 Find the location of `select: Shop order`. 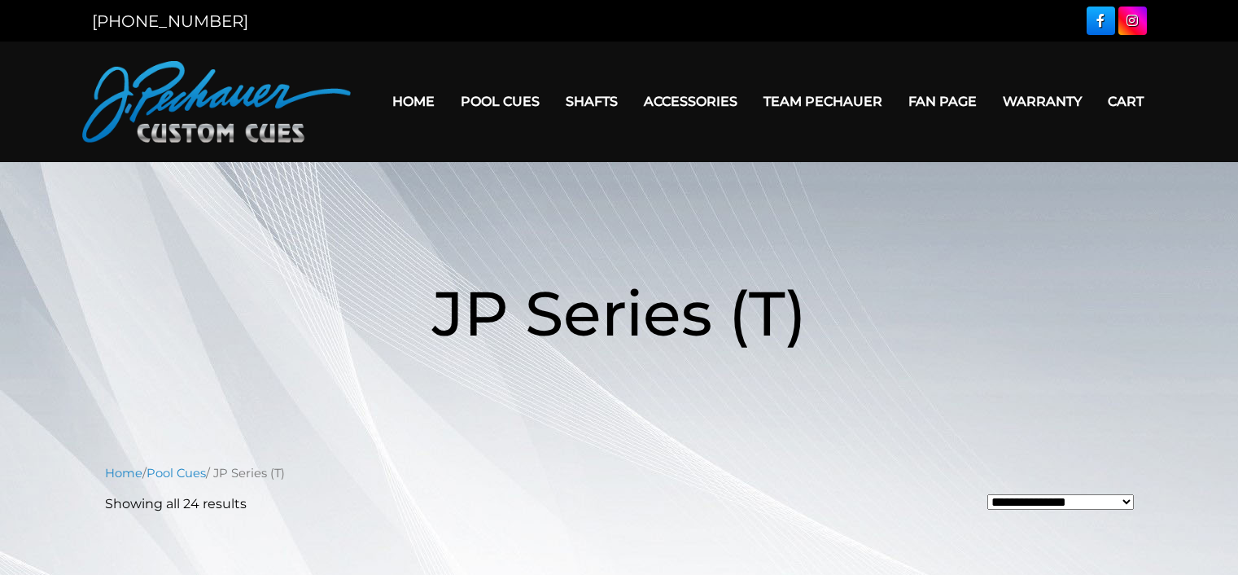

select: Shop order is located at coordinates (1060, 501).